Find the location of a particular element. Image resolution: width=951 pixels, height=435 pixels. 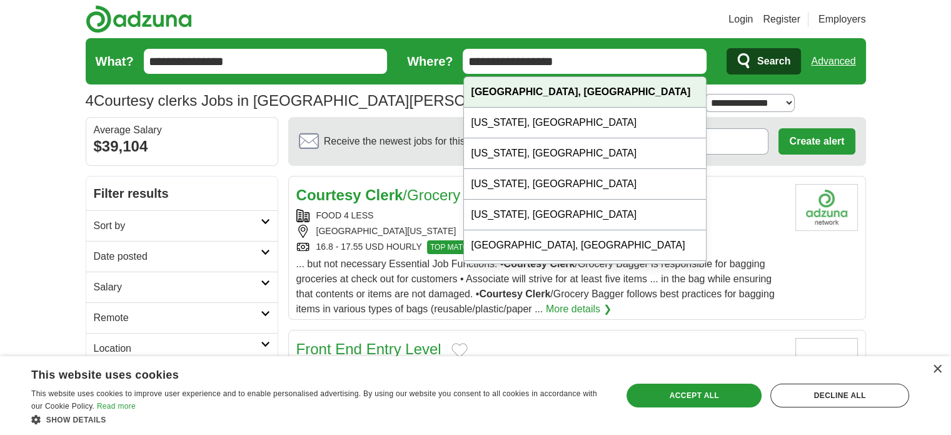

a: Login is located at coordinates (740, 19).